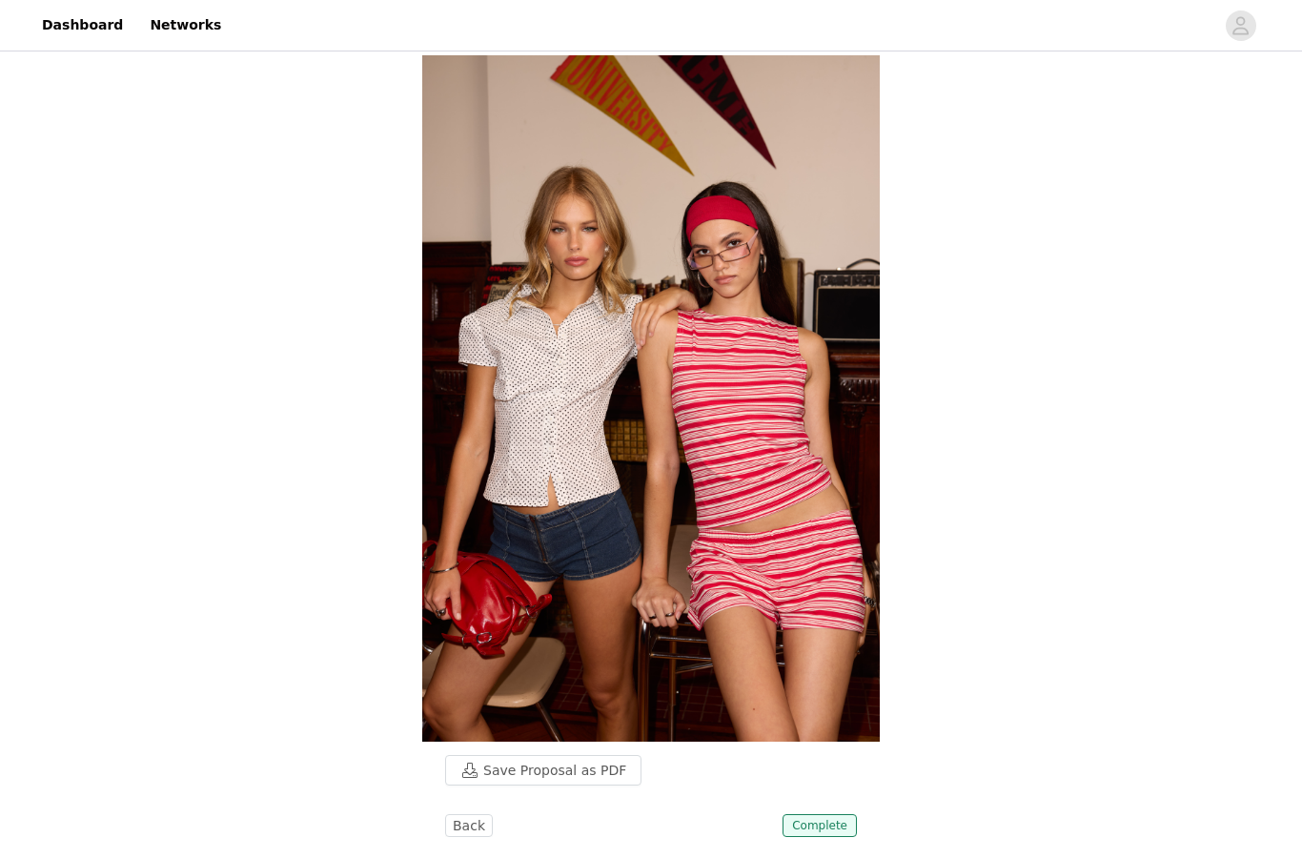 Image resolution: width=1302 pixels, height=858 pixels. What do you see at coordinates (469, 826) in the screenshot?
I see `button: Back` at bounding box center [469, 826].